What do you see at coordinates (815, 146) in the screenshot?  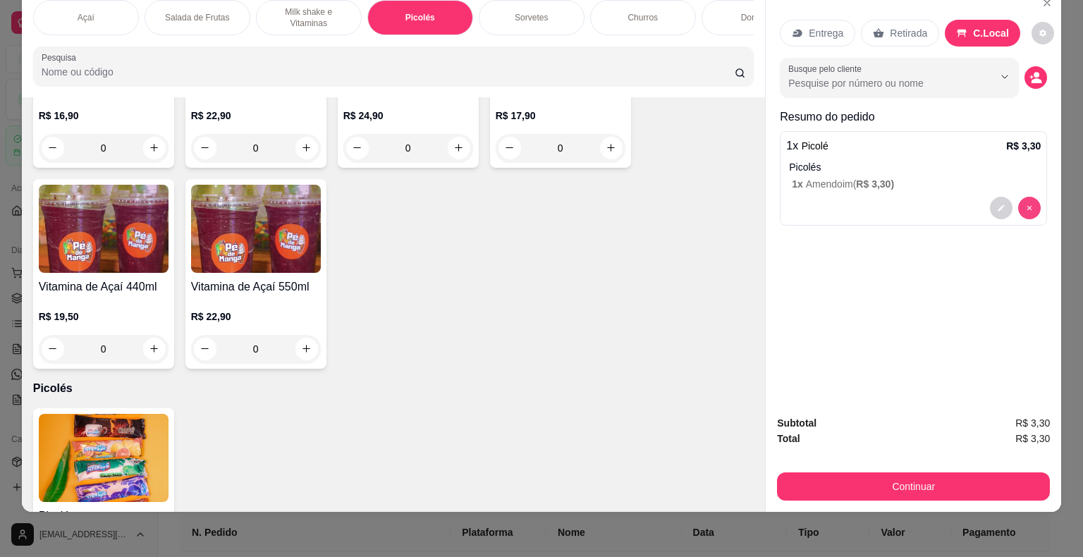 I see `span: Picolé` at bounding box center [815, 146].